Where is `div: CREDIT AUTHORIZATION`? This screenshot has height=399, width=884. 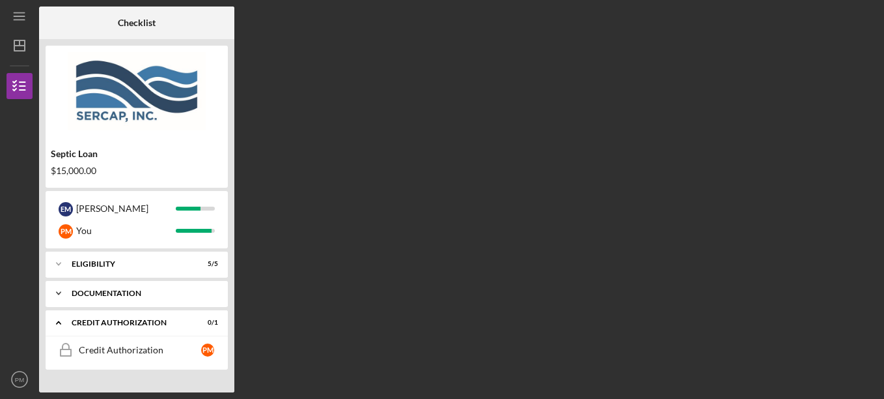
div: CREDIT AUTHORIZATION is located at coordinates (128, 322).